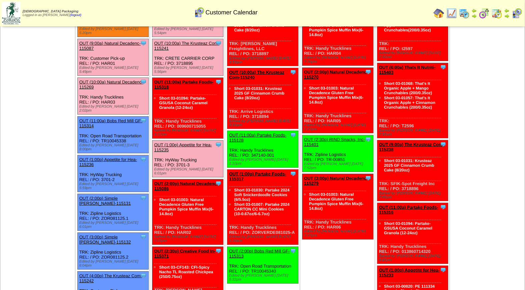 The width and height of the screenshot is (525, 290). I want to click on a: Short 03-CF143: CFI-Spicy Nacho TL Roasted Chickpea (250/0.75oz), so click(186, 272).